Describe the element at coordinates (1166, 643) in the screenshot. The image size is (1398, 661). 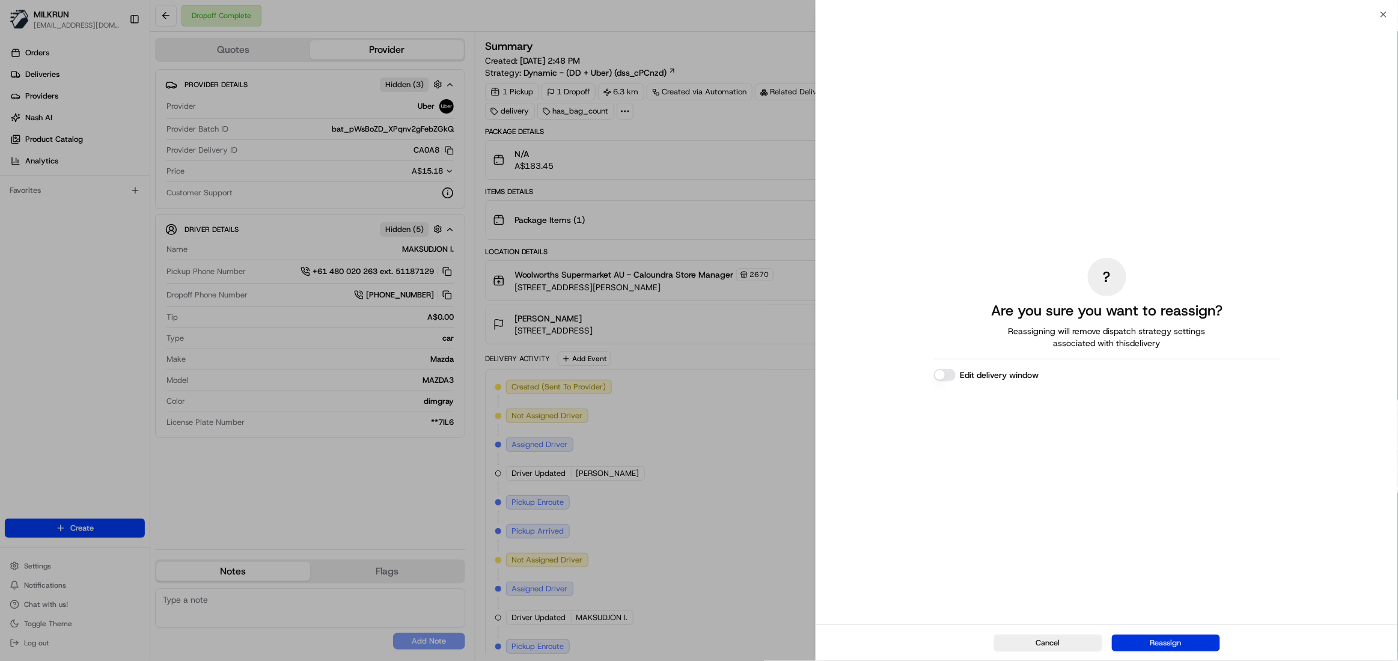
I see `button: Reassign` at that location.